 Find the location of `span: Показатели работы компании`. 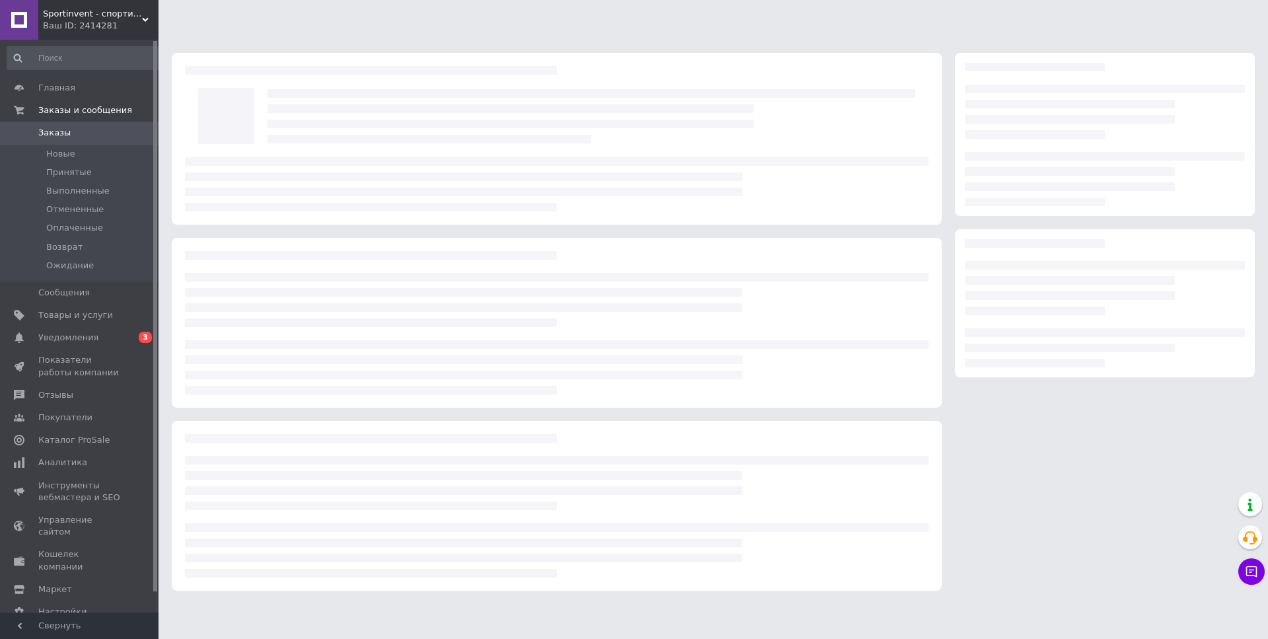

span: Показатели работы компании is located at coordinates (80, 366).